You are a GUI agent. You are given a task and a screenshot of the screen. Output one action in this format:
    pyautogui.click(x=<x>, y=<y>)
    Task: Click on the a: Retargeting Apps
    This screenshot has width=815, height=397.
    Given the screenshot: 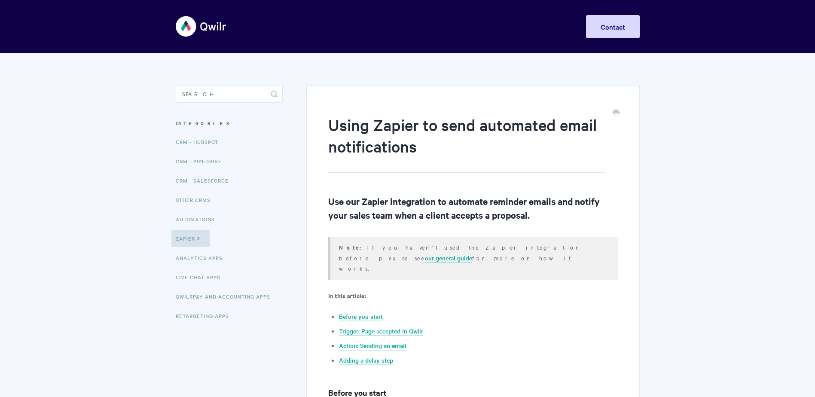 What is the action you would take?
    pyautogui.click(x=205, y=316)
    